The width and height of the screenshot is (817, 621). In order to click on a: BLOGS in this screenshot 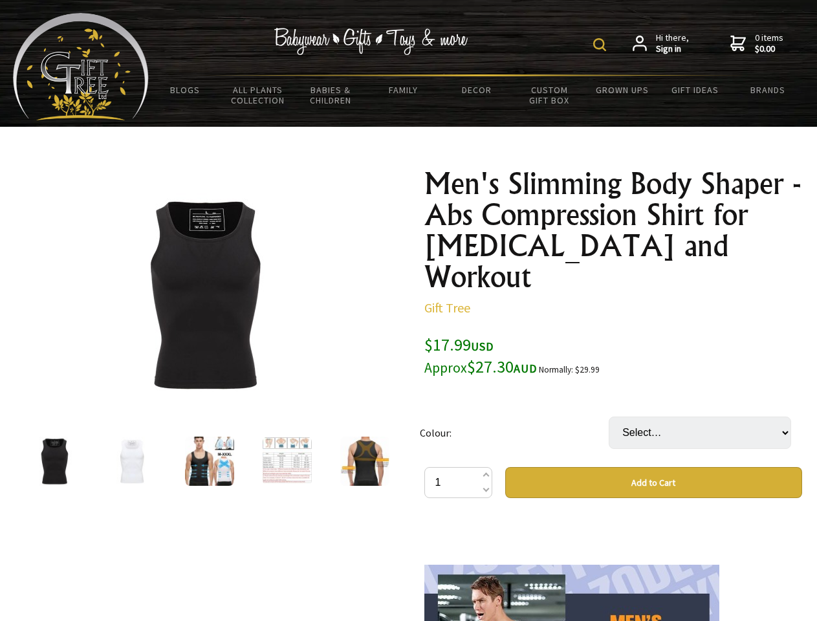, I will do `click(185, 90)`.